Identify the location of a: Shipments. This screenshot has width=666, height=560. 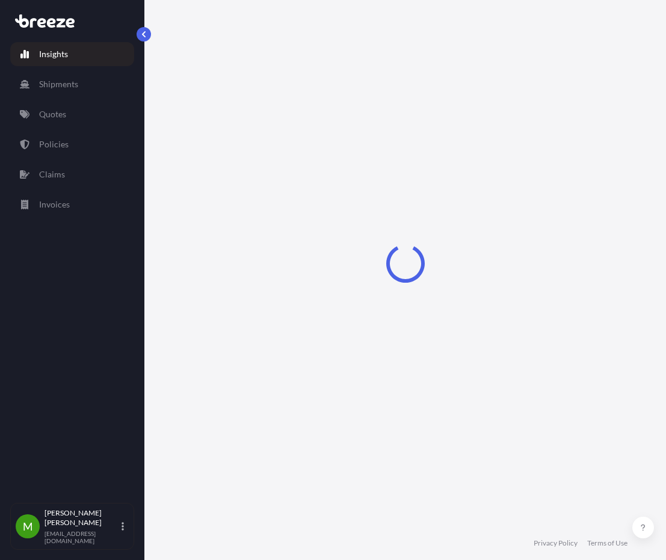
(72, 84).